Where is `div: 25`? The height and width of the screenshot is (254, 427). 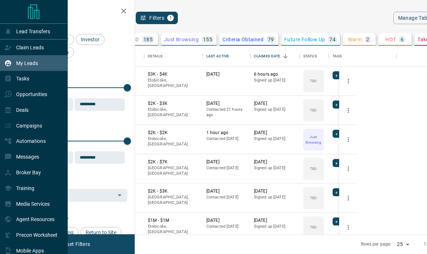
div: 25 is located at coordinates (403, 244).